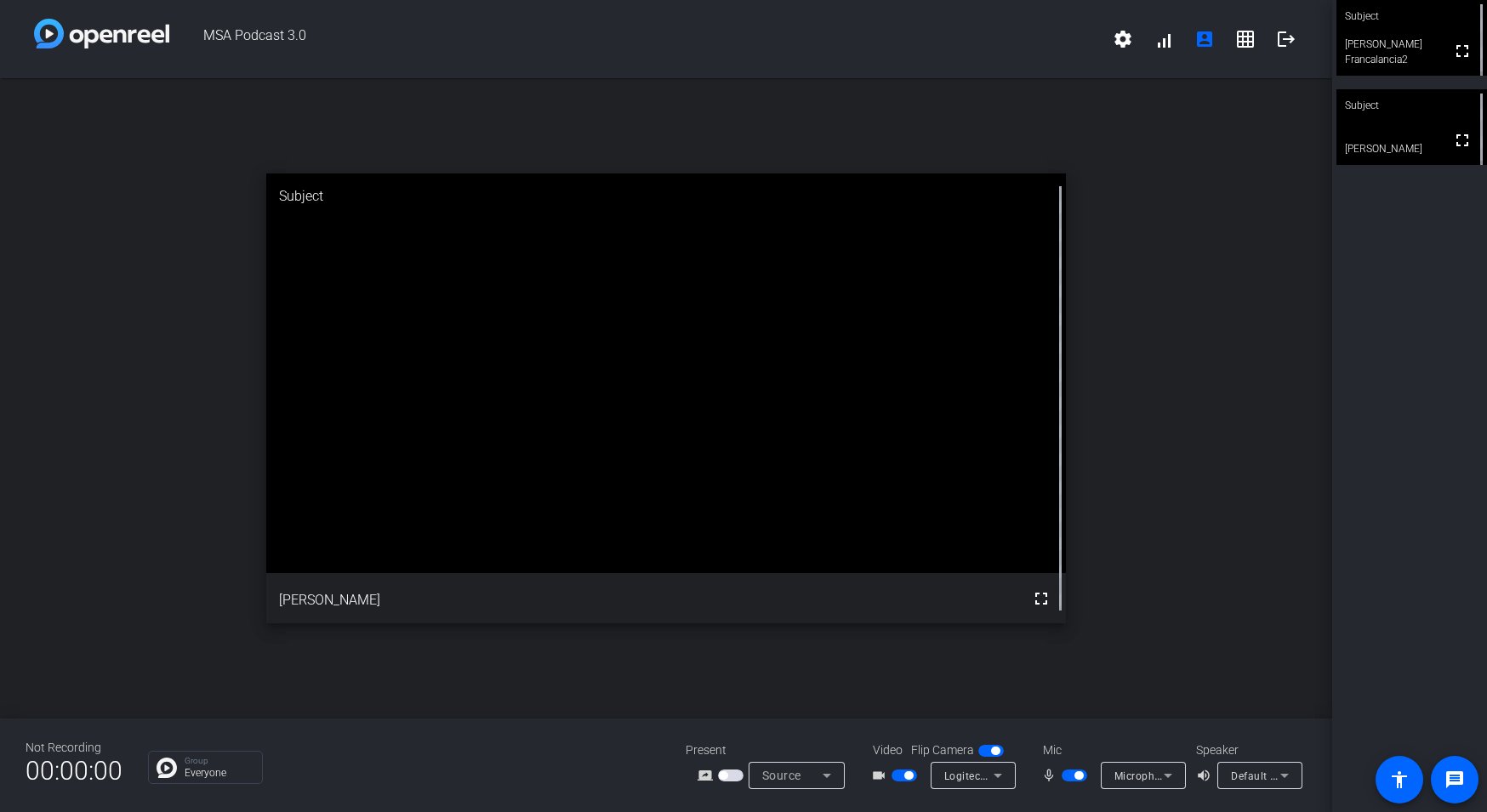 Image resolution: width=1487 pixels, height=812 pixels. Describe the element at coordinates (1123, 39) in the screenshot. I see `mat-icon: settings` at that location.